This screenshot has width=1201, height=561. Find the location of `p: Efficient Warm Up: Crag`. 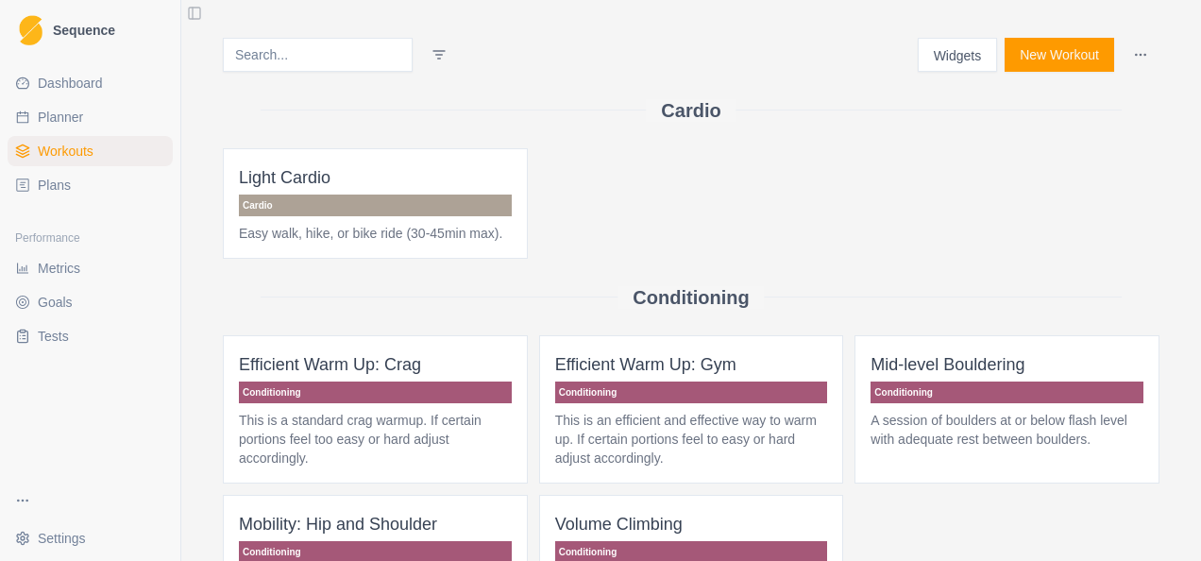

p: Efficient Warm Up: Crag is located at coordinates (375, 365).